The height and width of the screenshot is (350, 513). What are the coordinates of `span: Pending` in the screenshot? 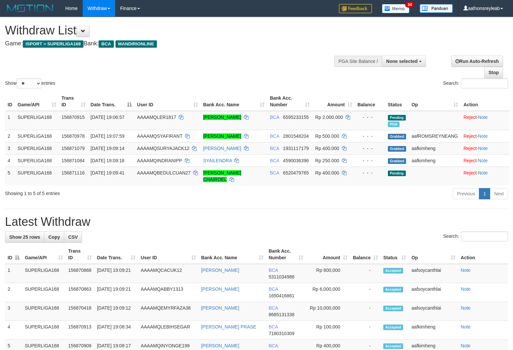 It's located at (396, 173).